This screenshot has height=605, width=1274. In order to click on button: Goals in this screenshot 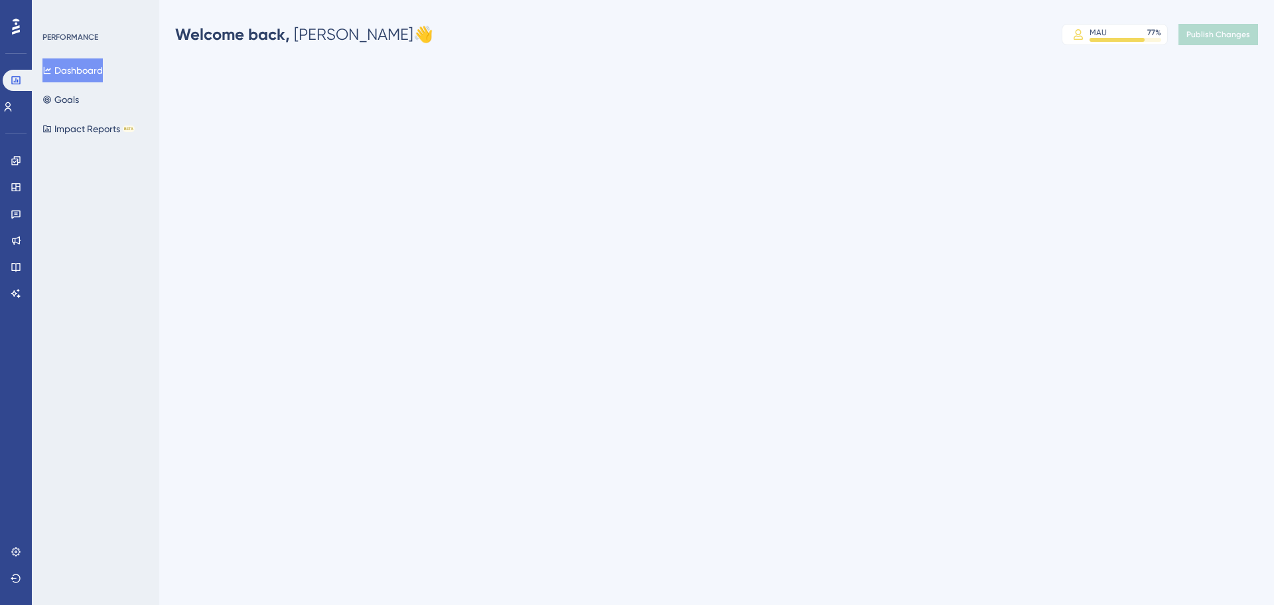, I will do `click(60, 100)`.